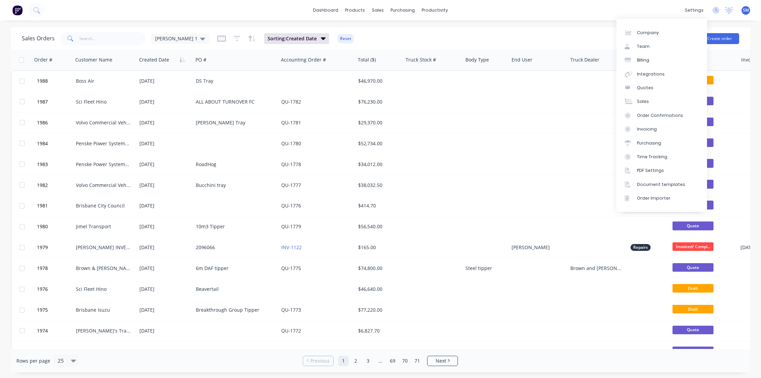 The width and height of the screenshot is (761, 378). Describe the element at coordinates (55, 185) in the screenshot. I see `button: 1982` at that location.